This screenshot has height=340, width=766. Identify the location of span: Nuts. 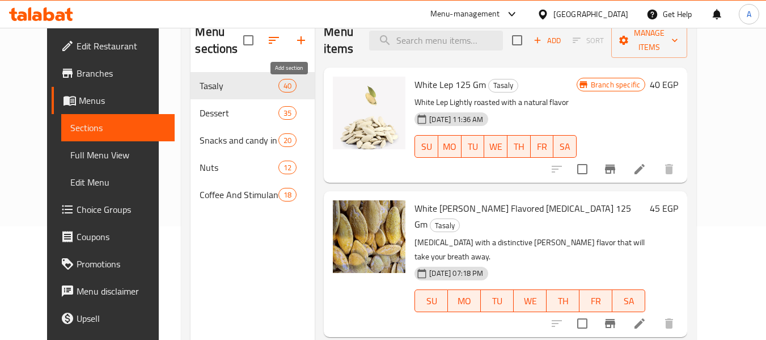
(239, 167).